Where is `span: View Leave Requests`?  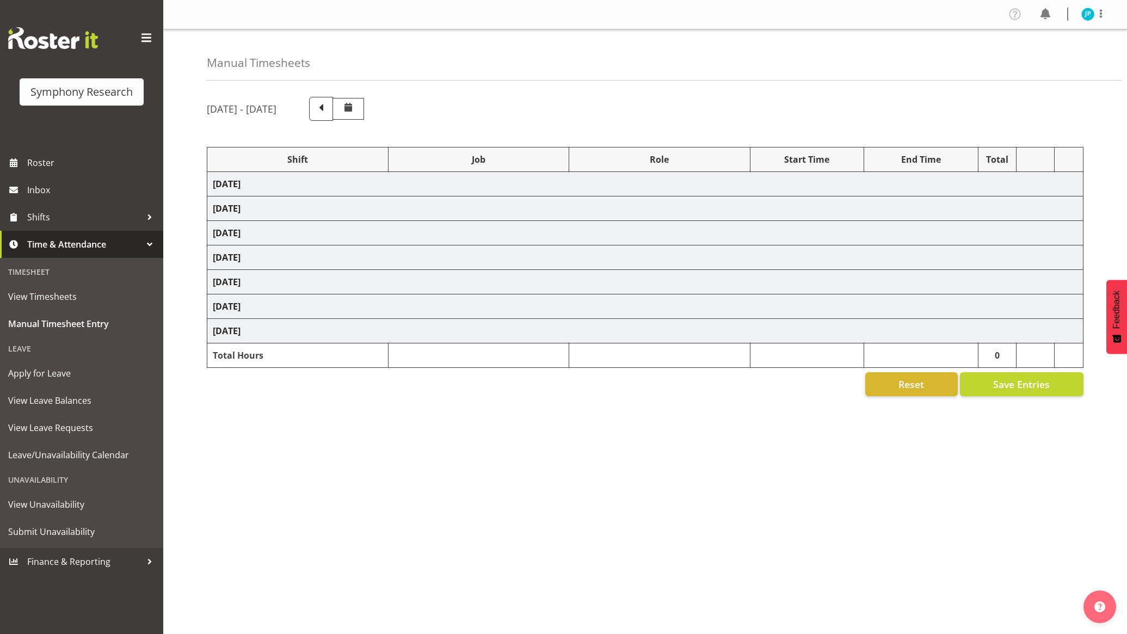
span: View Leave Requests is located at coordinates (82, 428).